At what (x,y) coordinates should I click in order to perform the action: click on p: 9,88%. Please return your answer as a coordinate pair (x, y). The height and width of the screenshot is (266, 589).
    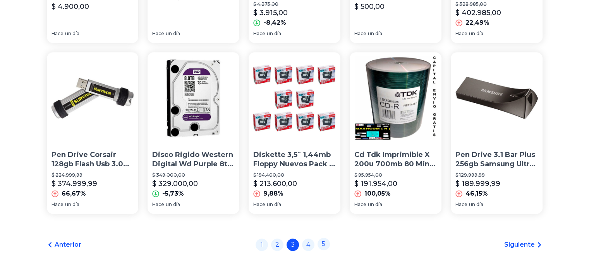
    Looking at the image, I should click on (273, 194).